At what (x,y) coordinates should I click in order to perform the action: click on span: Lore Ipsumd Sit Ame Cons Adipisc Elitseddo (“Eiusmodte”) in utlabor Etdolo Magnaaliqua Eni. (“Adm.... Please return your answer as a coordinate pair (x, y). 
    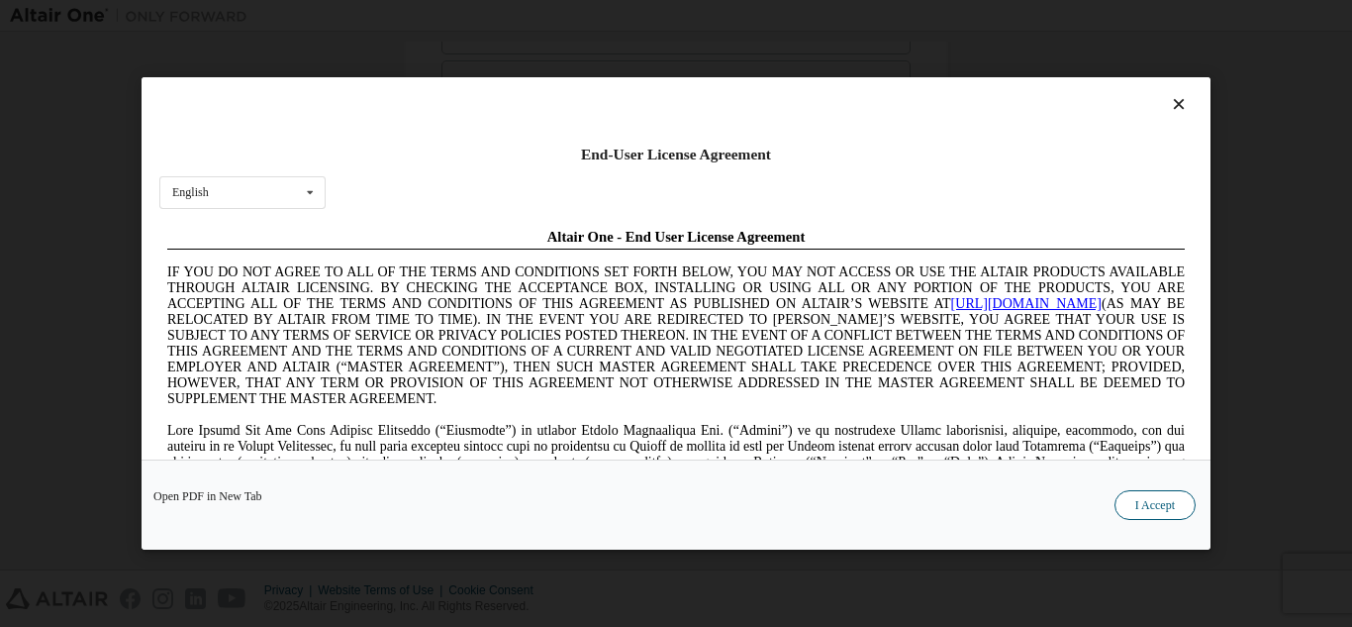
    Looking at the image, I should click on (517, 272).